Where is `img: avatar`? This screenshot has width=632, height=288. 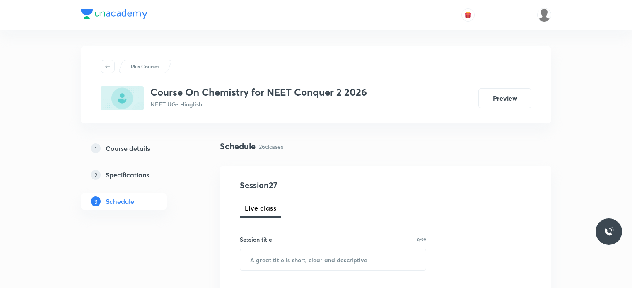
img: avatar is located at coordinates (468, 15).